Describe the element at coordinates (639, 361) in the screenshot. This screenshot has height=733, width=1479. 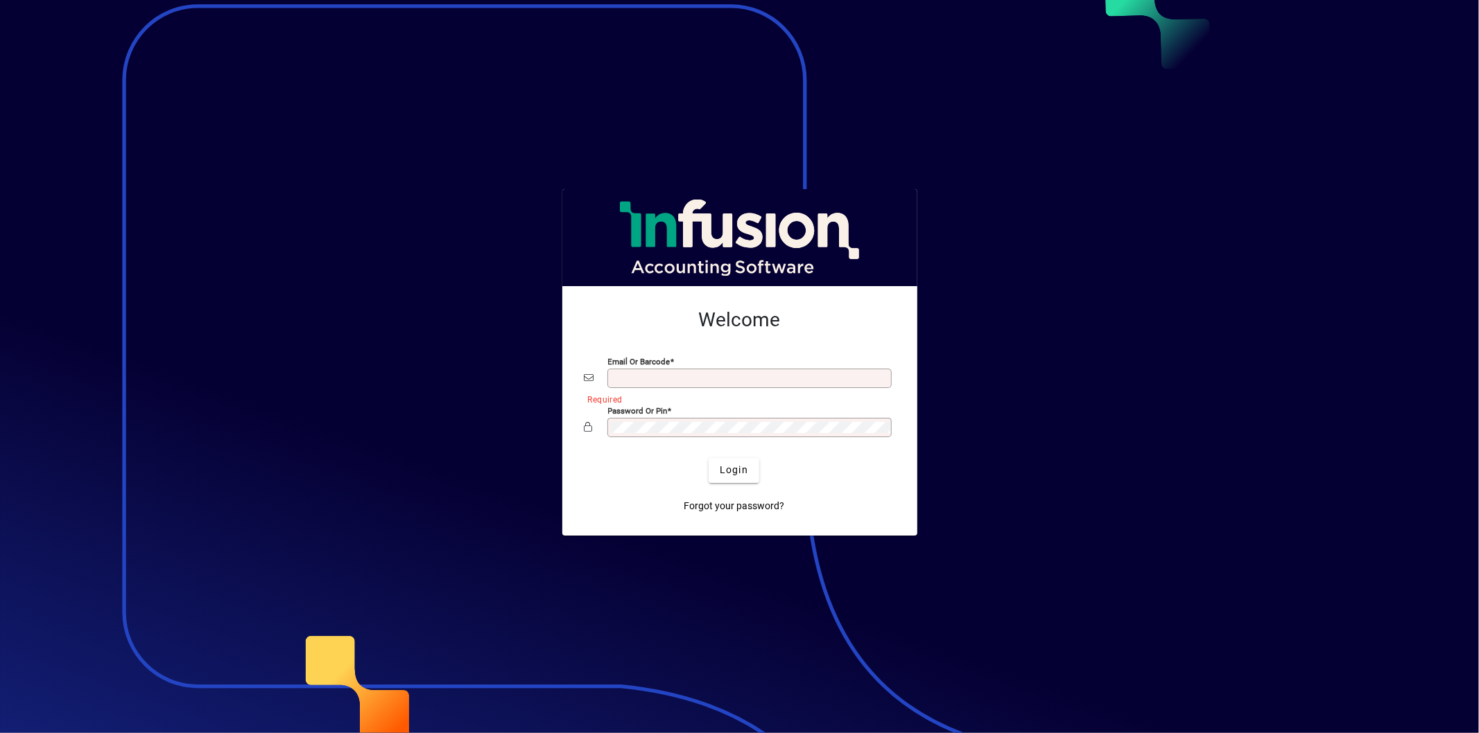
I see `mat-label: Email or Barcode` at that location.